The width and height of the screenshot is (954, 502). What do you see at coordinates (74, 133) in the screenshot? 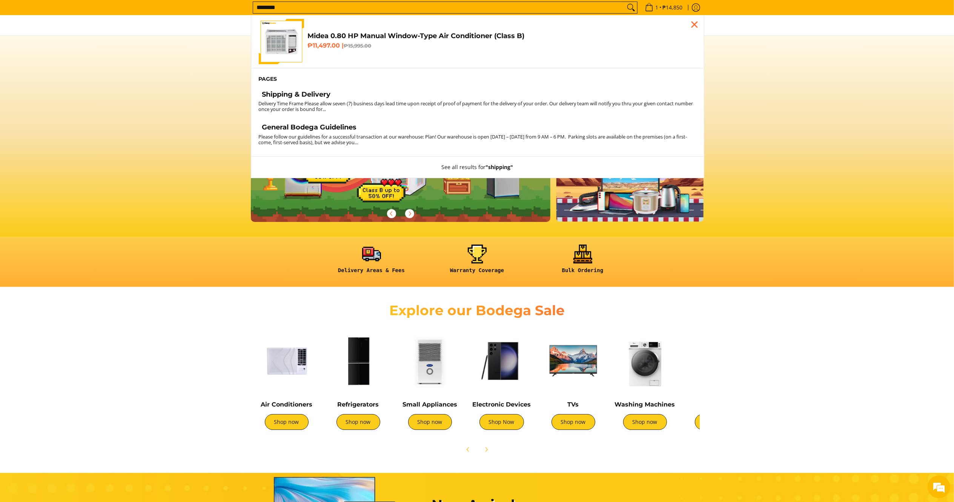
I see `span: We're online!` at bounding box center [74, 133].